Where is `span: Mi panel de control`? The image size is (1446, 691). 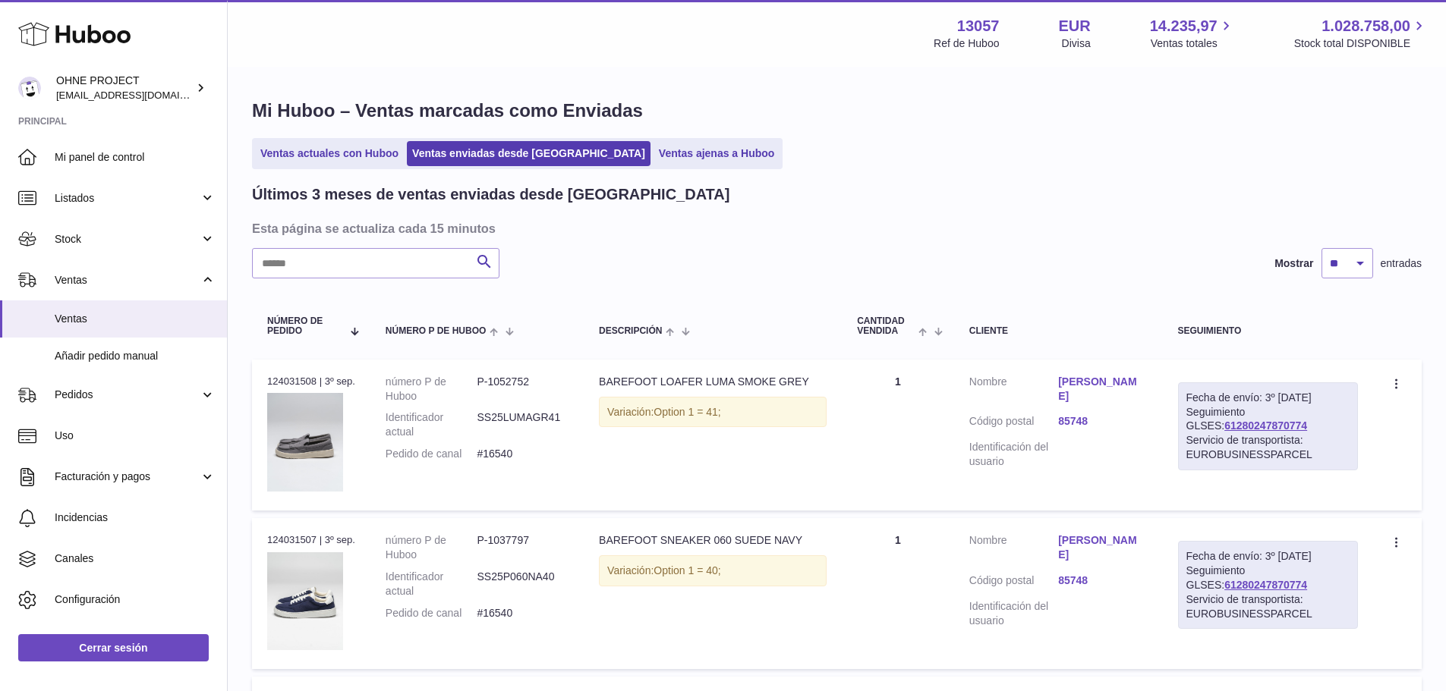 span: Mi panel de control is located at coordinates (135, 157).